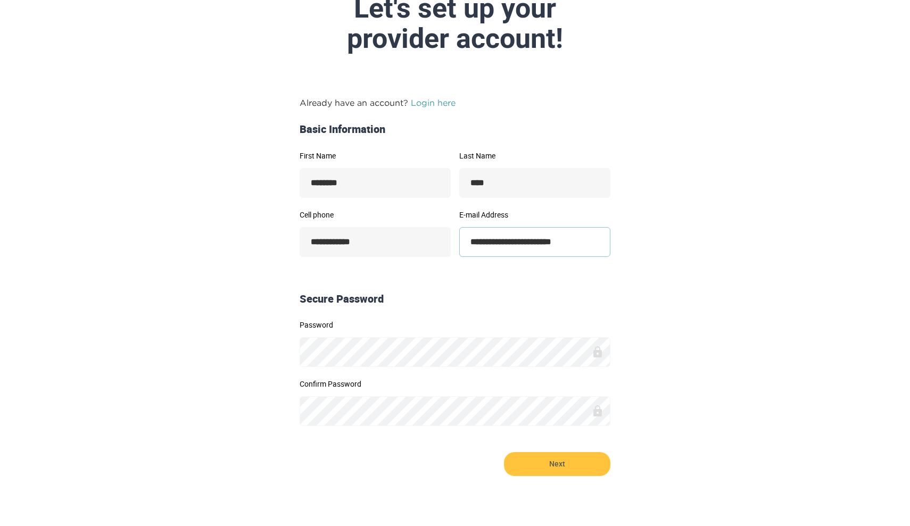 The image size is (910, 526). Describe the element at coordinates (433, 103) in the screenshot. I see `a: Login here` at that location.